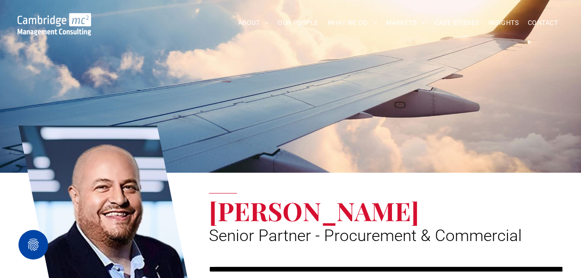 This screenshot has width=581, height=278. I want to click on span: Senior Partner - Procurement & Commercial, so click(365, 236).